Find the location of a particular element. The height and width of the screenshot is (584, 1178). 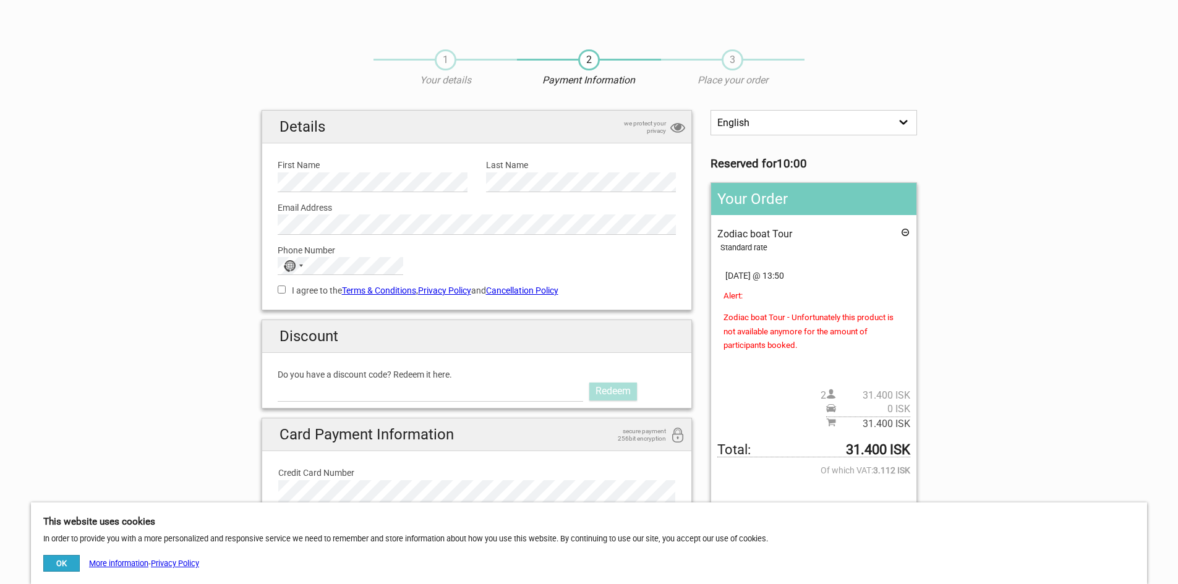

span: 2 person(s) is located at coordinates (865, 396).